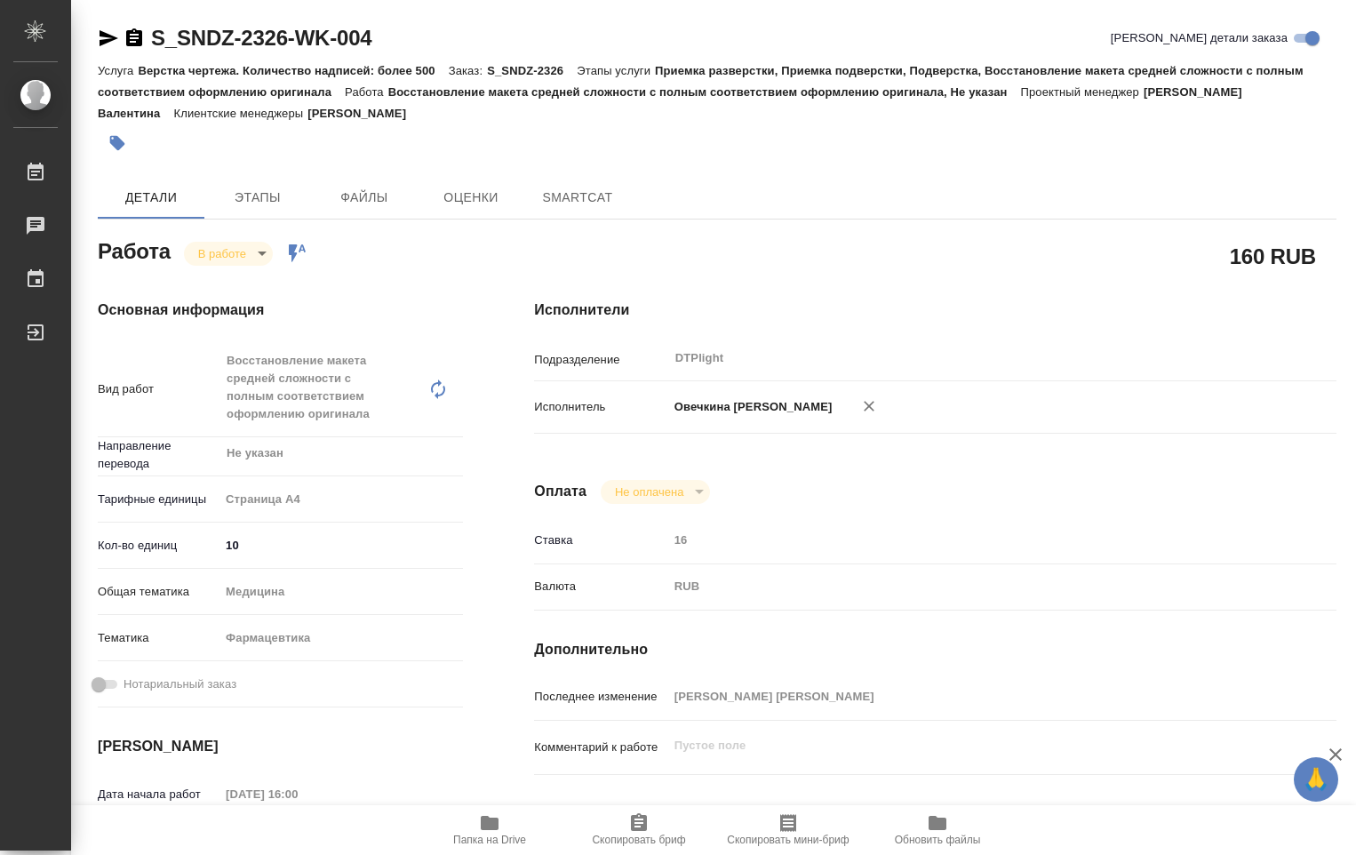  What do you see at coordinates (158, 499) in the screenshot?
I see `p: Тарифные единицы` at bounding box center [158, 499].